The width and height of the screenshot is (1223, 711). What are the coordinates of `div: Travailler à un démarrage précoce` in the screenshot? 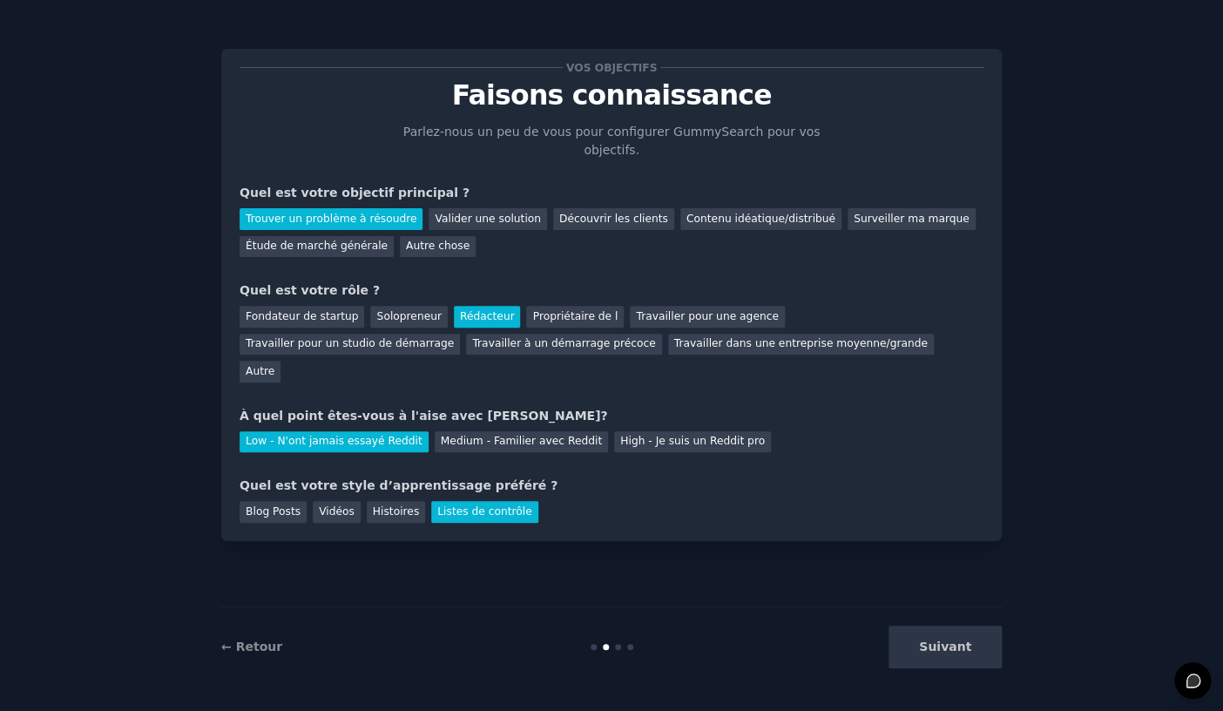 It's located at (564, 344).